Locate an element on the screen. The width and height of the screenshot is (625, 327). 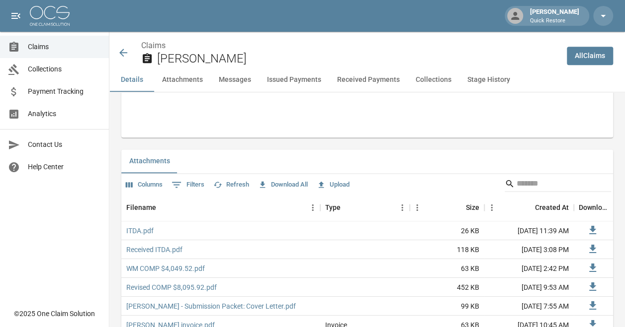
div: anchor tabs is located at coordinates (367, 80).